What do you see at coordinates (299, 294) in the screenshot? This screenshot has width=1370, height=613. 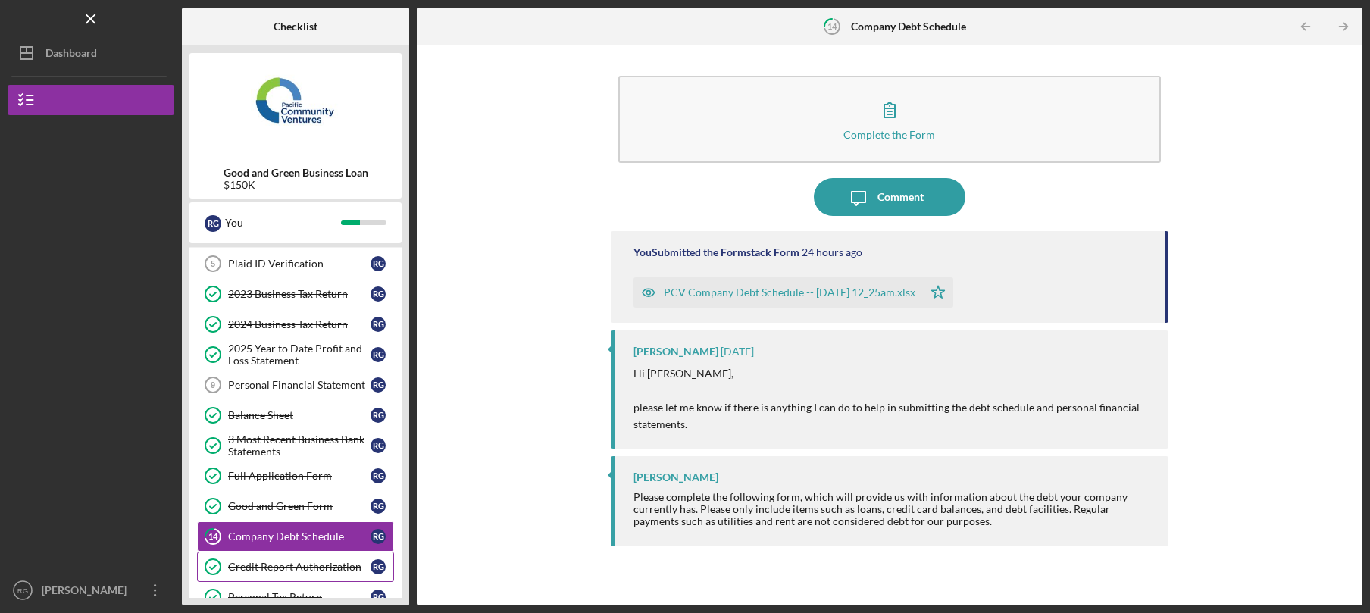 I see `div: 2023 Business Tax Return` at bounding box center [299, 294].